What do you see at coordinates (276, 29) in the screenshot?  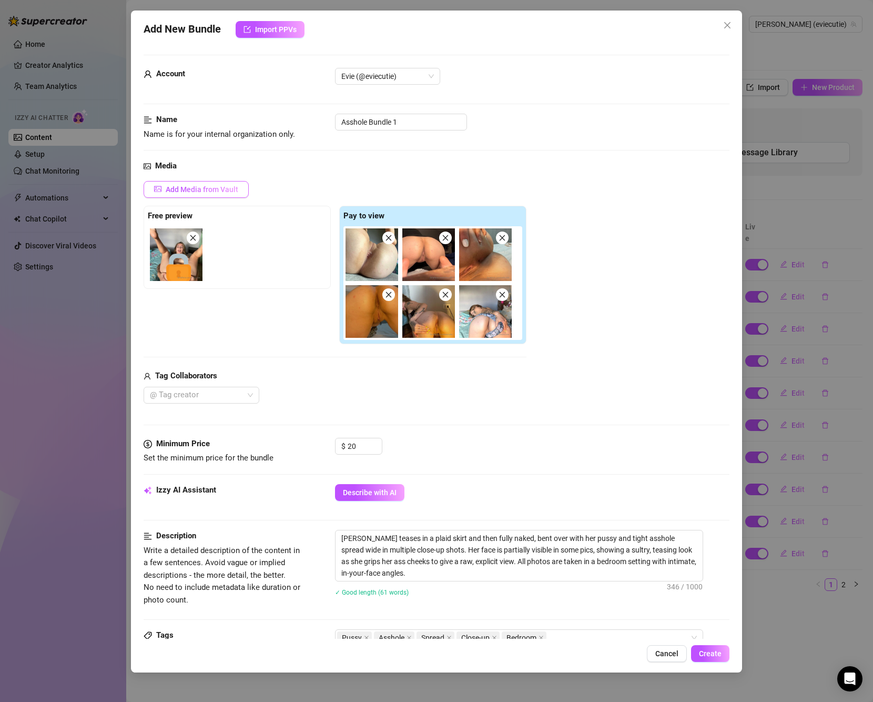 I see `span: Import PPVs` at bounding box center [276, 29].